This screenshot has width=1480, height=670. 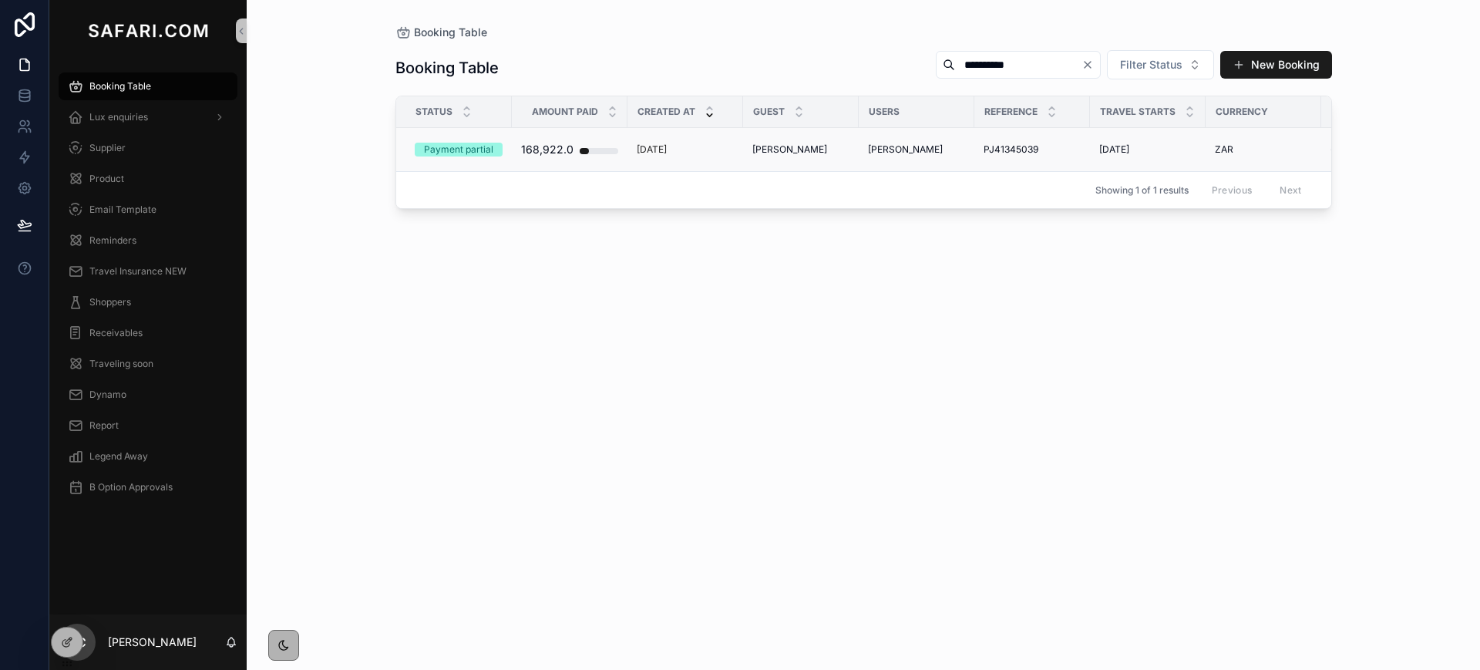 What do you see at coordinates (459, 150) in the screenshot?
I see `a: Payment partial` at bounding box center [459, 150].